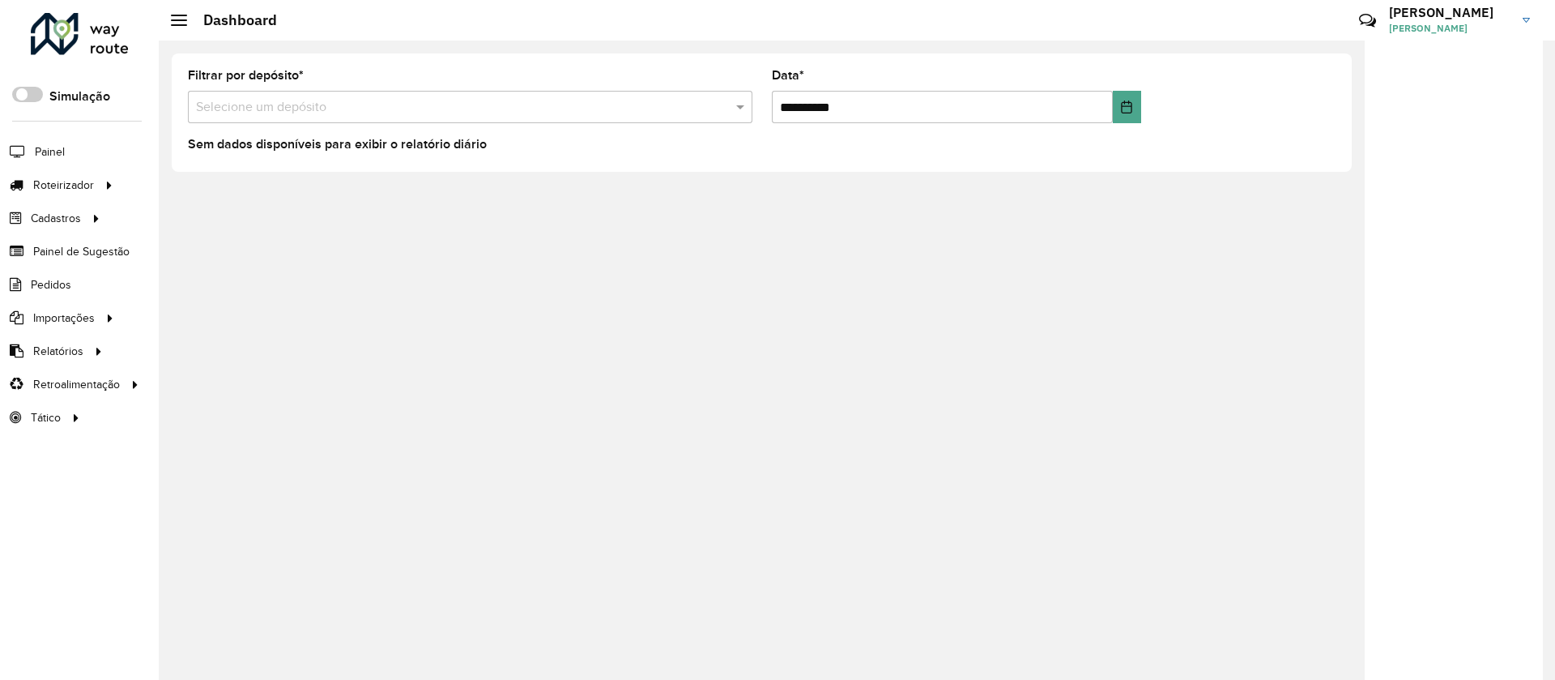  Describe the element at coordinates (1367, 20) in the screenshot. I see `a: Contato Rápido` at that location.